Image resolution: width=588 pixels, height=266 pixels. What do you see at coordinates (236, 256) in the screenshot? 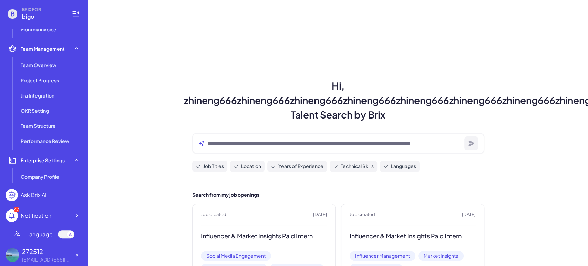
I see `span: Social Media Engagement` at bounding box center [236, 256].